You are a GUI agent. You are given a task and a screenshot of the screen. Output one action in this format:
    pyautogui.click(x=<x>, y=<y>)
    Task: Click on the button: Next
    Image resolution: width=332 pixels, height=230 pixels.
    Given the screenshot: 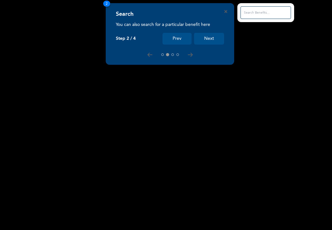 What is the action you would take?
    pyautogui.click(x=209, y=39)
    